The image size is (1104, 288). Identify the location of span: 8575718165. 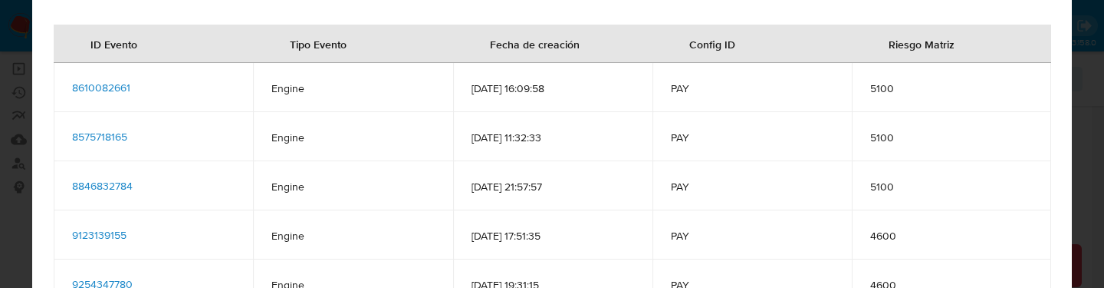
(100, 137).